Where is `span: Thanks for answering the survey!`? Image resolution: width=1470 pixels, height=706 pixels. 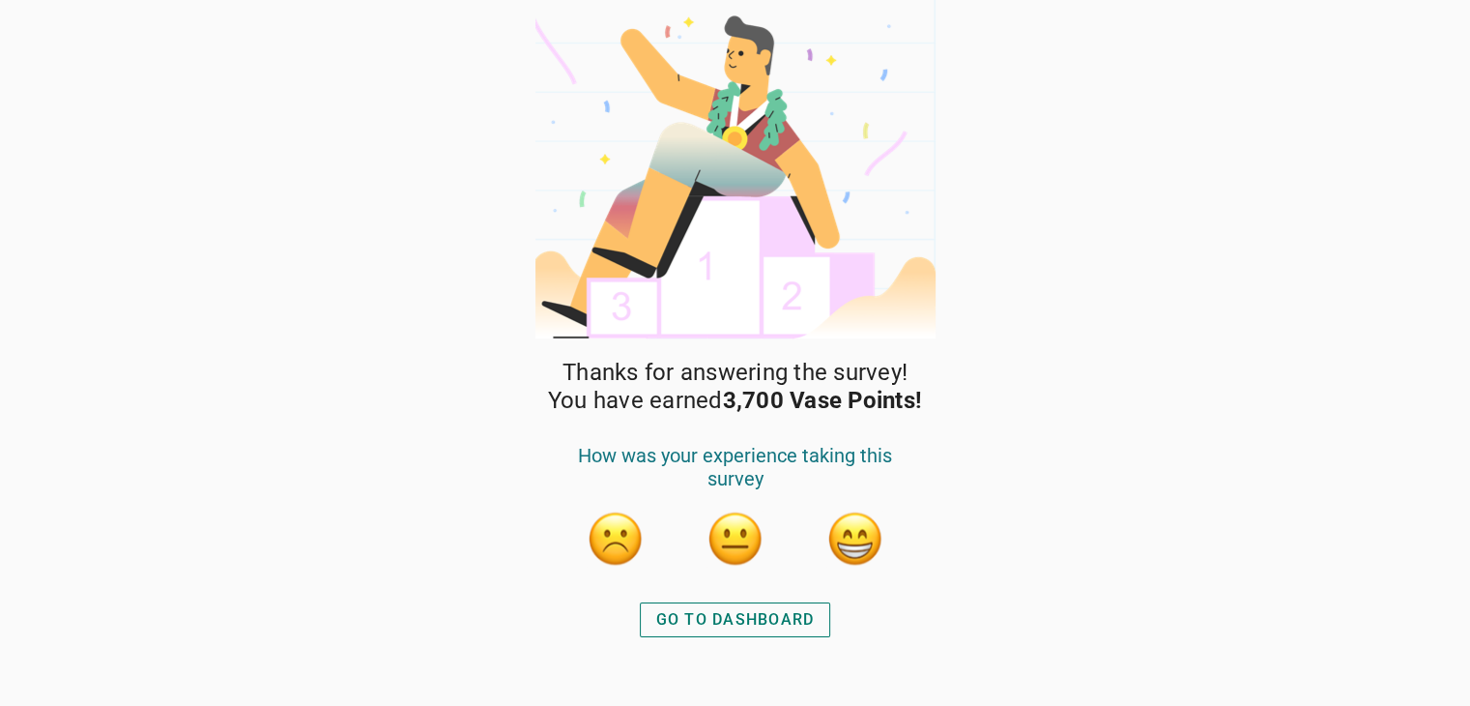 span: Thanks for answering the survey! is located at coordinates (735, 372).